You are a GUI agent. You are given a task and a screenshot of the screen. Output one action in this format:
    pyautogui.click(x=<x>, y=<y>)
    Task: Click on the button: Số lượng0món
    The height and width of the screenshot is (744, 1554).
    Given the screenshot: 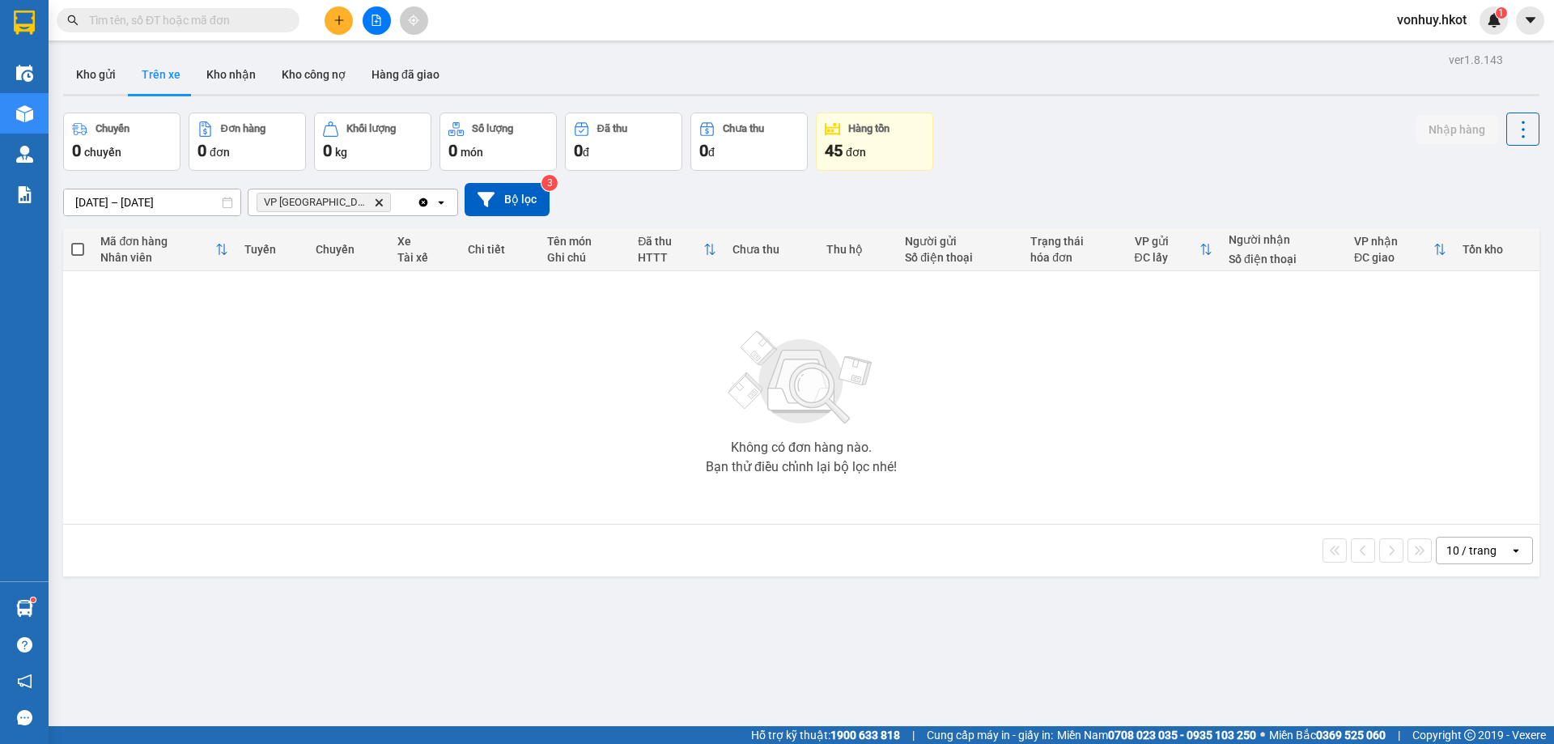 What is the action you would take?
    pyautogui.click(x=498, y=142)
    